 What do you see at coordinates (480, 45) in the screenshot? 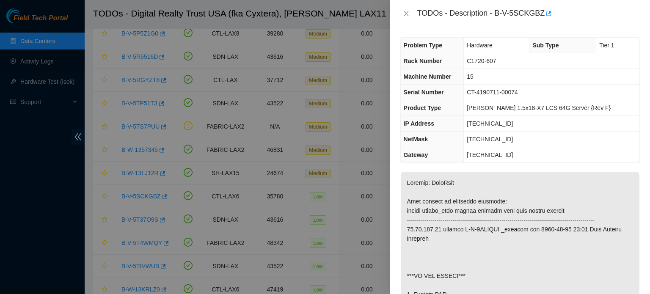
I see `span: Hardware` at bounding box center [480, 45].